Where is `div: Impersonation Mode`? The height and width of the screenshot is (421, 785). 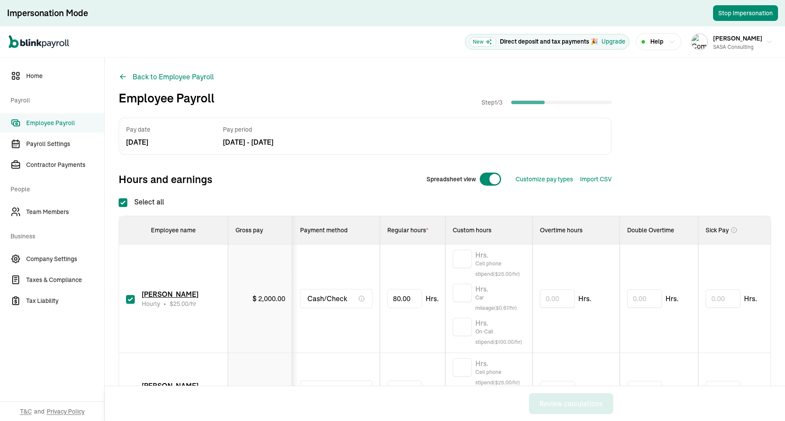
div: Impersonation Mode is located at coordinates (48, 13).